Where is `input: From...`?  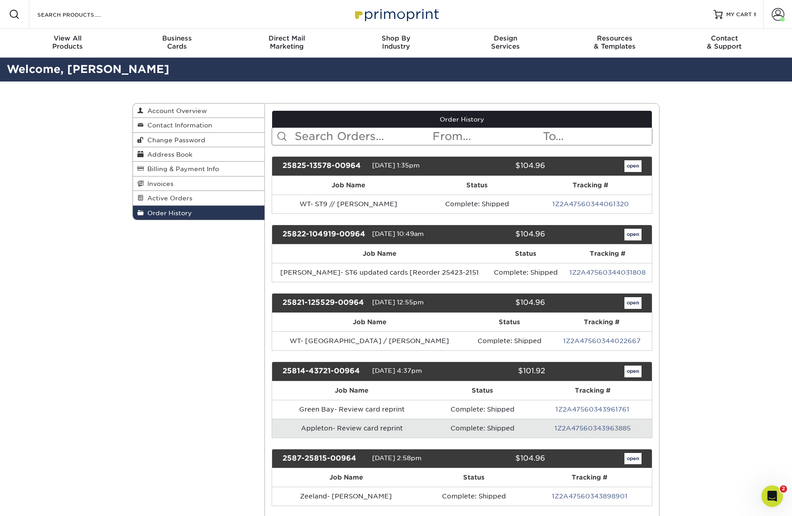 input: From... is located at coordinates (487, 137).